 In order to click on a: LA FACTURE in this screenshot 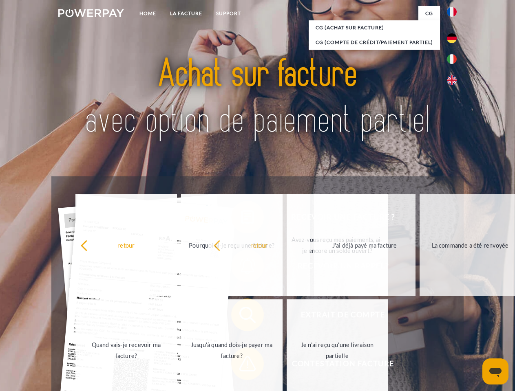, I will do `click(186, 13)`.